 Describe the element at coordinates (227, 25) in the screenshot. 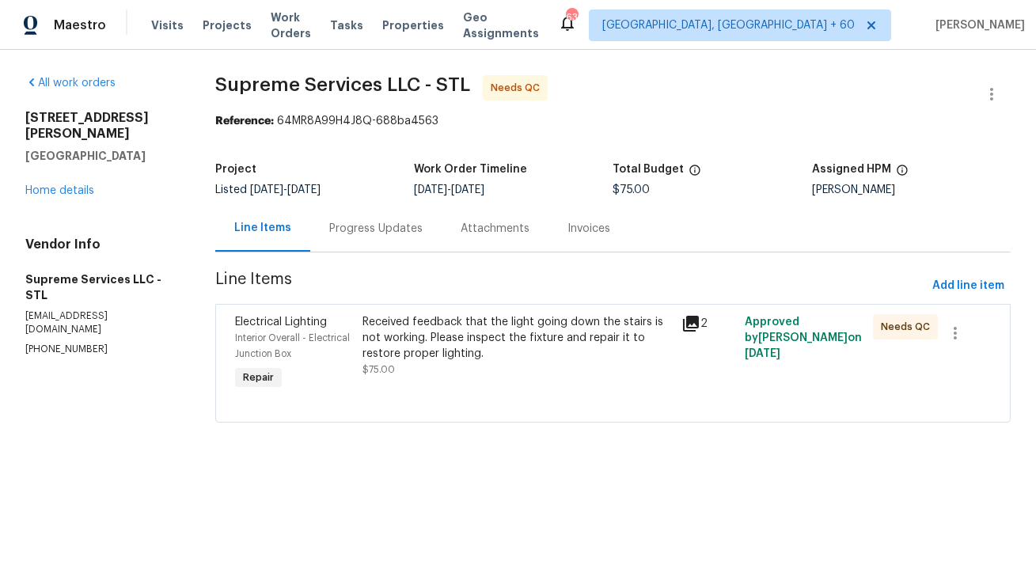

I see `span: Projects` at that location.